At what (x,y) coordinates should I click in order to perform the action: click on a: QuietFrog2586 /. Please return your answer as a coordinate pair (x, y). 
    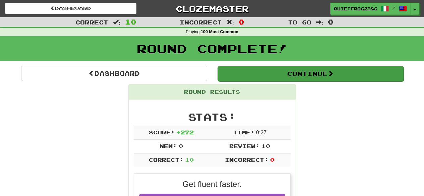
    Looking at the image, I should click on (370, 9).